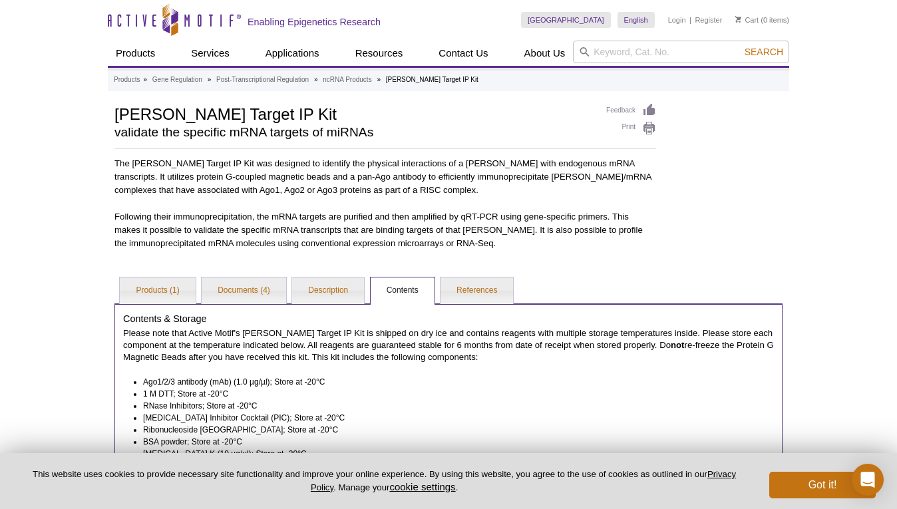 This screenshot has width=897, height=509. What do you see at coordinates (385, 230) in the screenshot?
I see `p: Following their immunoprecipitation, the mRNA targets are purified and then amplified by qRT-PCR ...` at bounding box center [385, 230].